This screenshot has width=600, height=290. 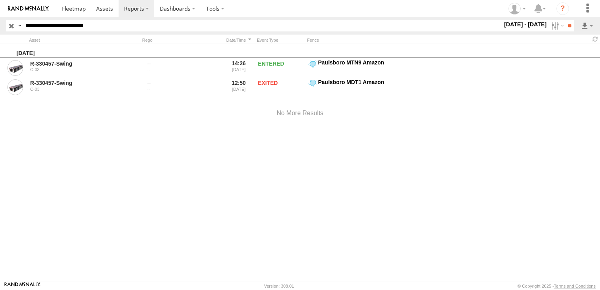 I want to click on label: Search Query, so click(x=20, y=26).